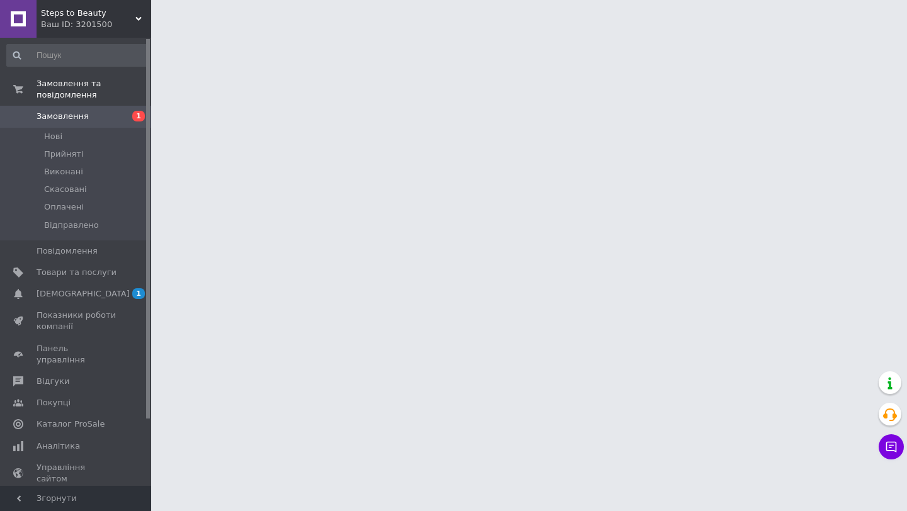  What do you see at coordinates (71, 424) in the screenshot?
I see `span: Каталог ProSale` at bounding box center [71, 424].